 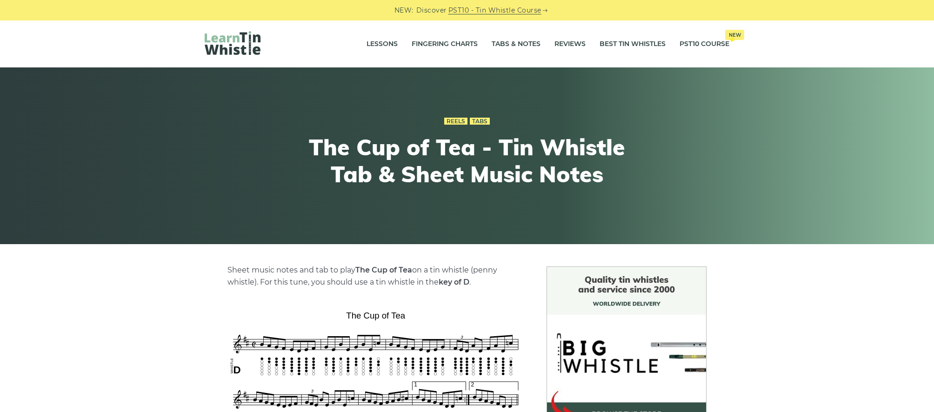 What do you see at coordinates (445, 44) in the screenshot?
I see `a: Fingering Charts` at bounding box center [445, 44].